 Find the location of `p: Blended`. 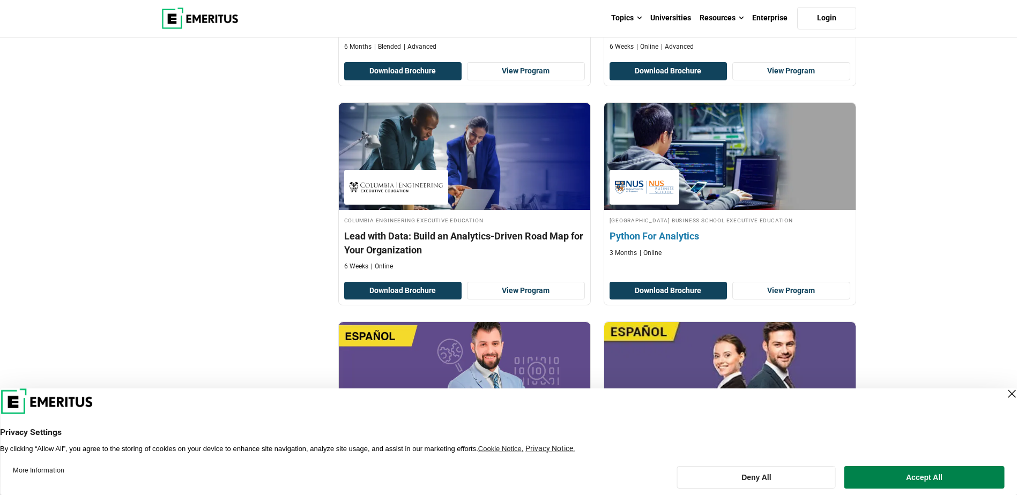

p: Blended is located at coordinates (388, 47).